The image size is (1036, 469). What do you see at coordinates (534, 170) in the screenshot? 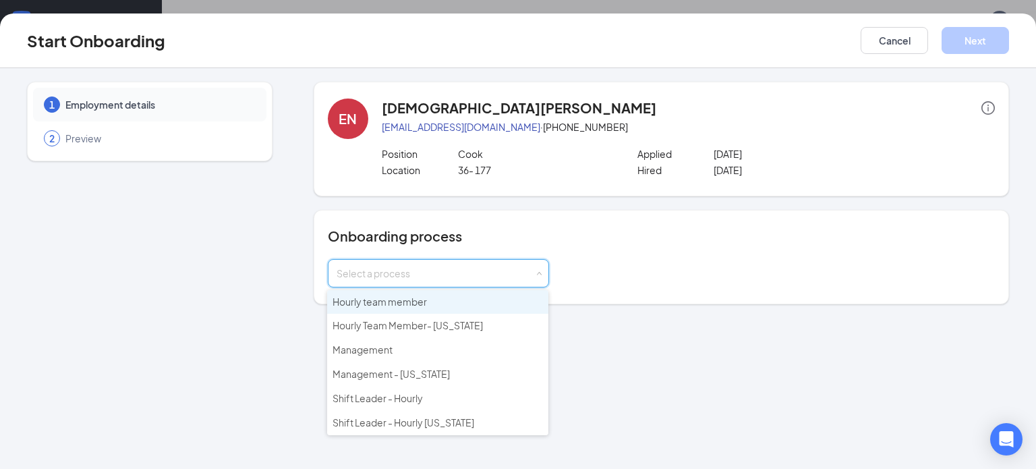
I see `p: 36- 177` at bounding box center [534, 170].